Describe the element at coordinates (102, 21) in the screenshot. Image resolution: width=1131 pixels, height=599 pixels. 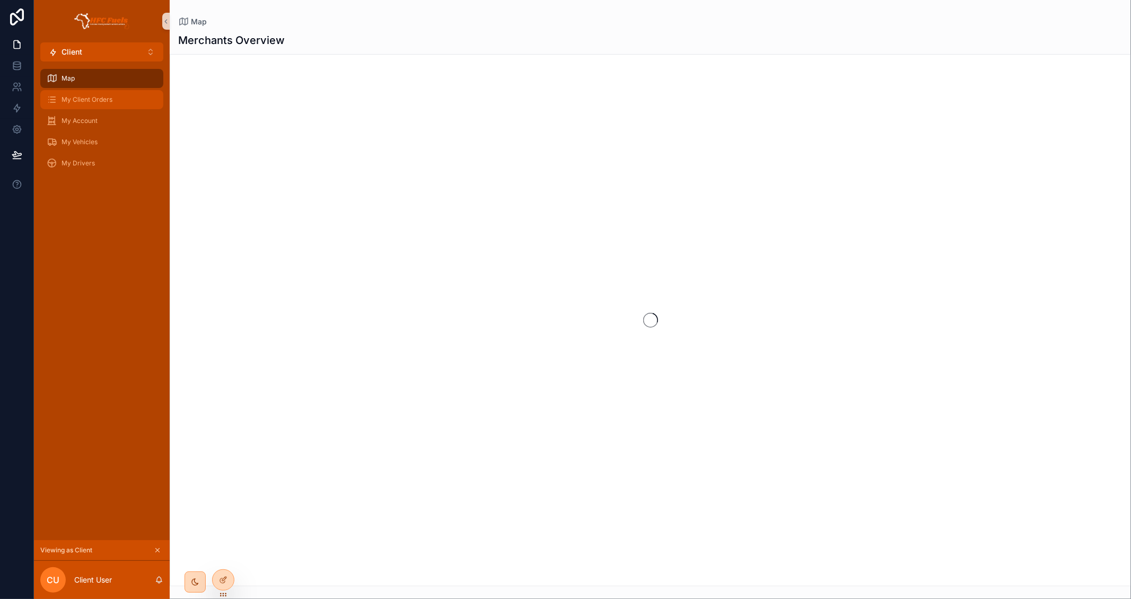
I see `img: App logo` at that location.